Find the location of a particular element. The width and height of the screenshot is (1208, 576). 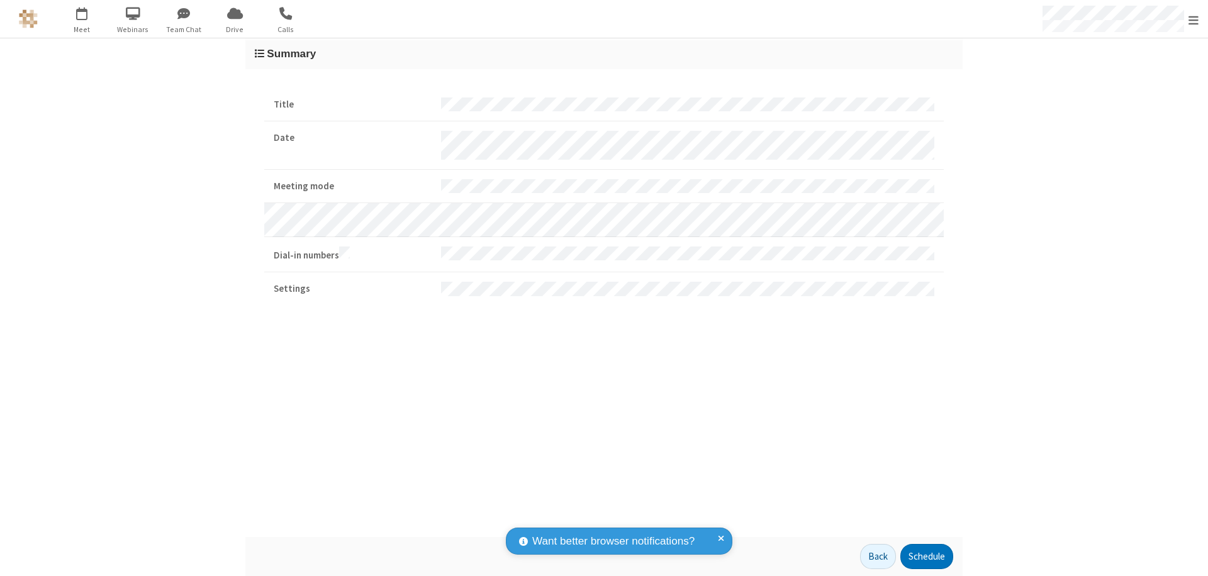

img: QA Selenium DO NOT DELETE OR CHANGE is located at coordinates (28, 19).